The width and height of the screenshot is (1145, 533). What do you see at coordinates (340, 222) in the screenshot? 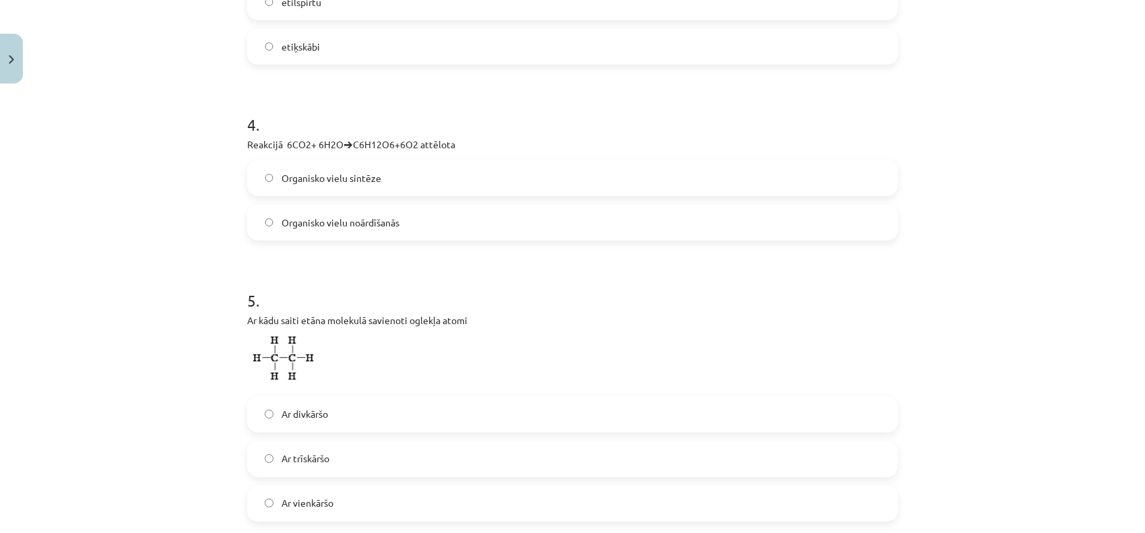
I see `span: Organisko vielu noārdīšanās` at bounding box center [340, 222].